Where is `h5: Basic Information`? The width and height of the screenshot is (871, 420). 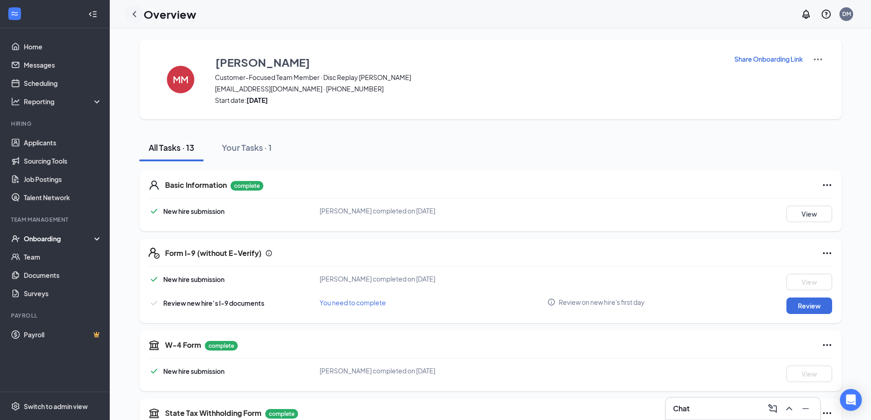
h5: Basic Information is located at coordinates (196, 185).